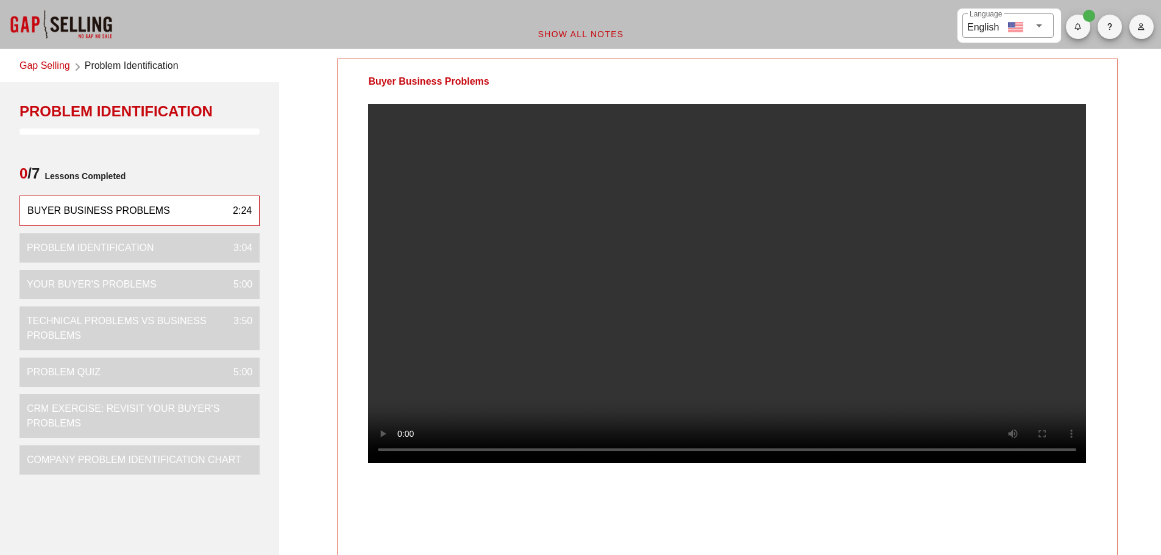  I want to click on button: Show All Notes, so click(581, 34).